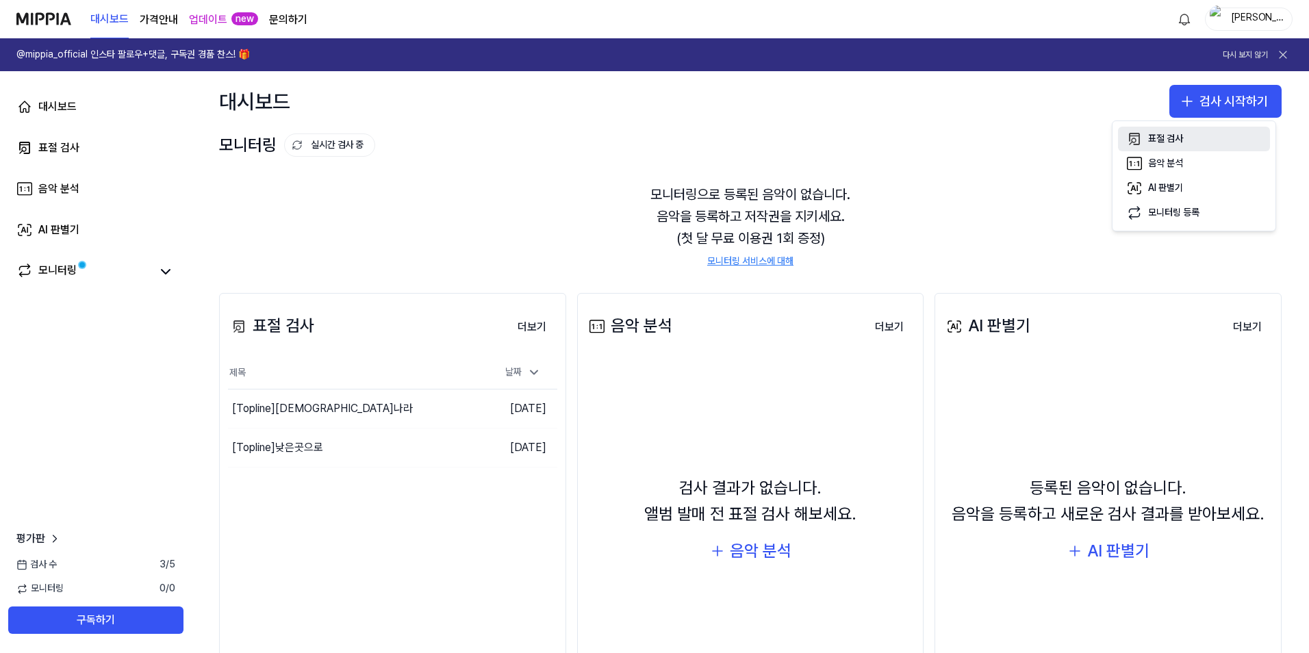 Image resolution: width=1309 pixels, height=653 pixels. What do you see at coordinates (288, 20) in the screenshot?
I see `a: 문의하기` at bounding box center [288, 20].